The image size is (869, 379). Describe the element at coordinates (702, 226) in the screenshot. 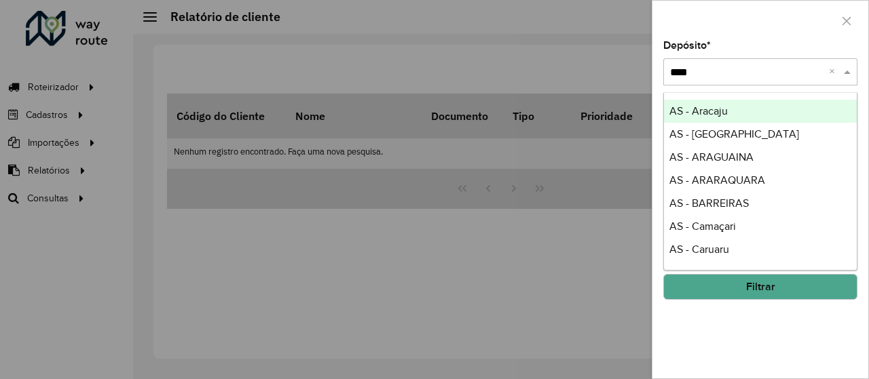

I see `span: AS - Camaçari` at that location.